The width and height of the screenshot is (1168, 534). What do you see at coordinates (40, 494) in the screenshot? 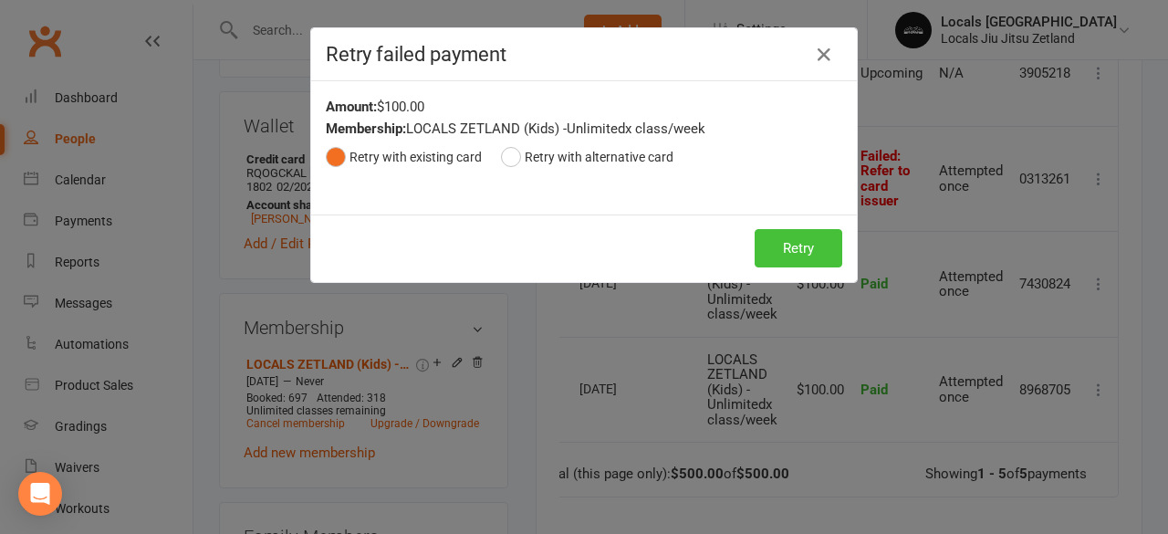
I see `div: Open Intercom Messenger` at bounding box center [40, 494].